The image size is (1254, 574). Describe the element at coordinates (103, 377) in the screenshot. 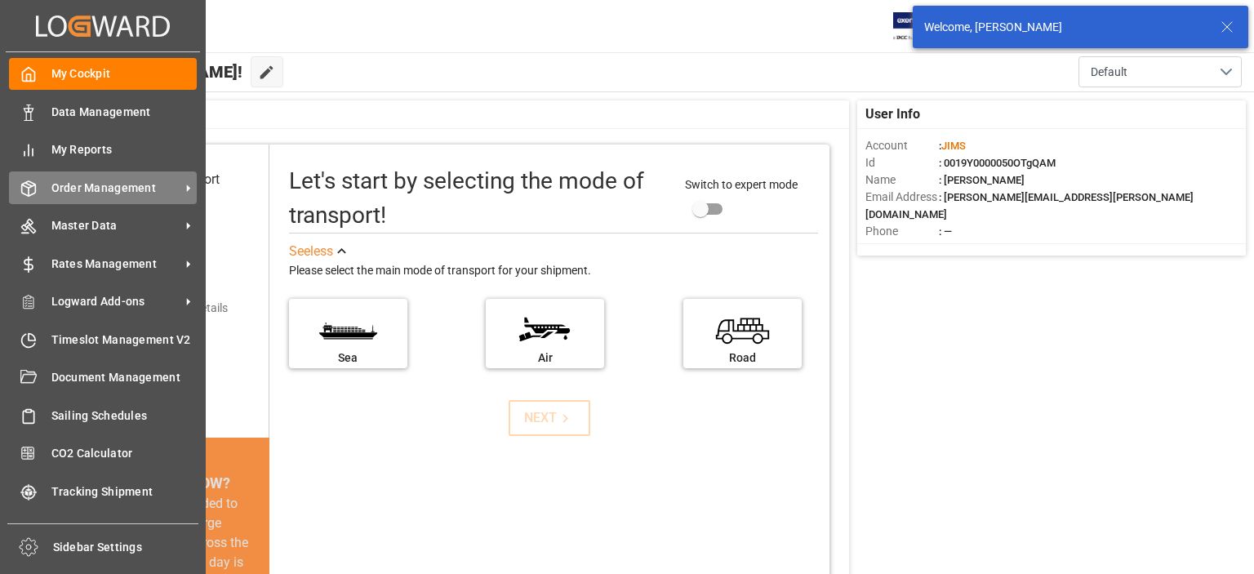

I see `a: Document Management` at that location.